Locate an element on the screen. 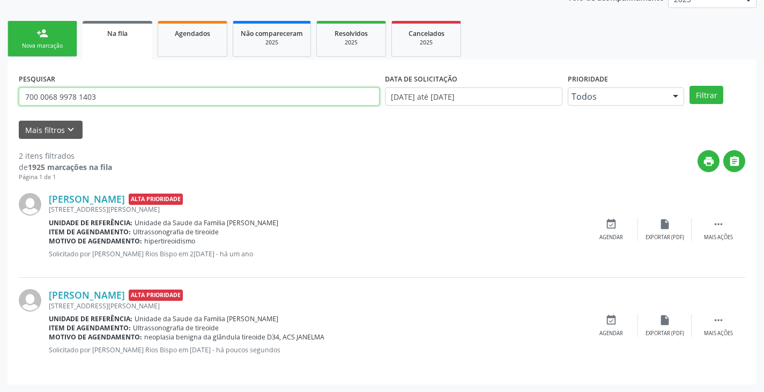  span: Todos is located at coordinates (617, 97).